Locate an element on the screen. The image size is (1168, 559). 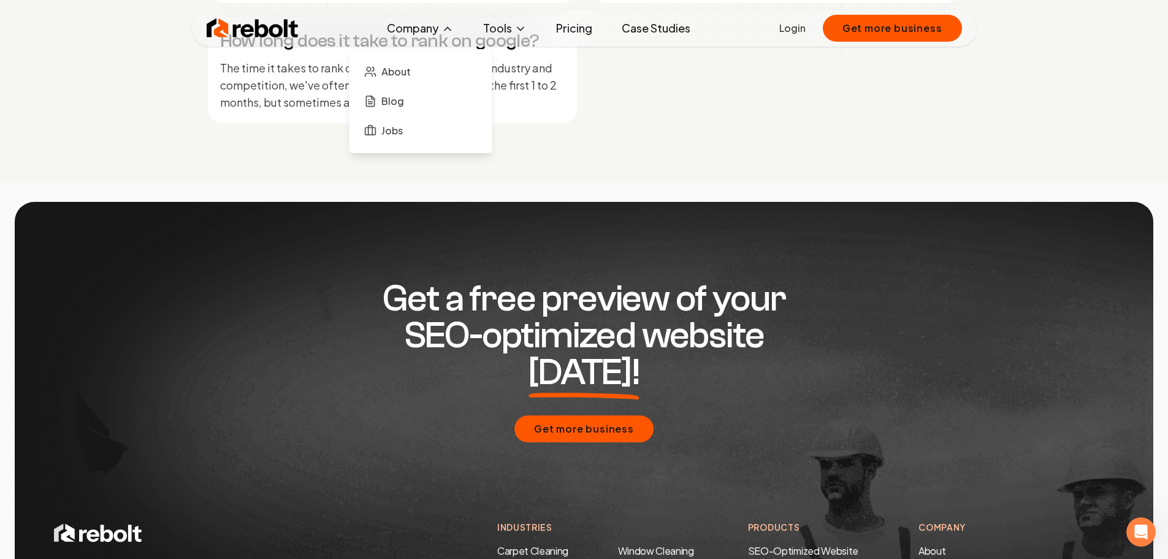
p: The time it takes to rank on google depends on your industry and competition, we've often seen im... is located at coordinates (392, 85).